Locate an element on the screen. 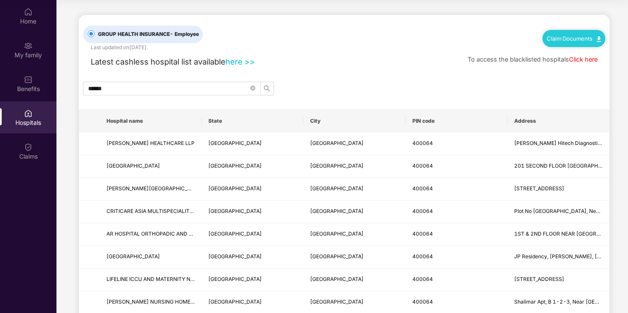  td: THUNGA HEALTHCARE LLP is located at coordinates (151, 144).